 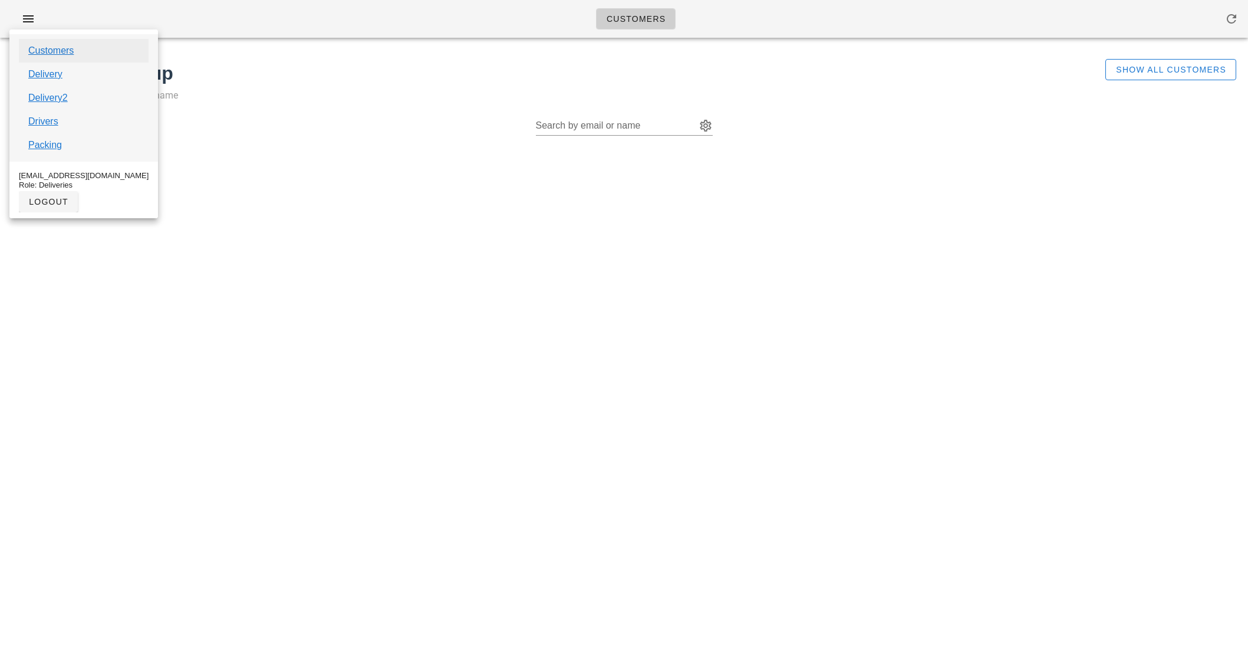 I want to click on a: Delivery2, so click(x=48, y=98).